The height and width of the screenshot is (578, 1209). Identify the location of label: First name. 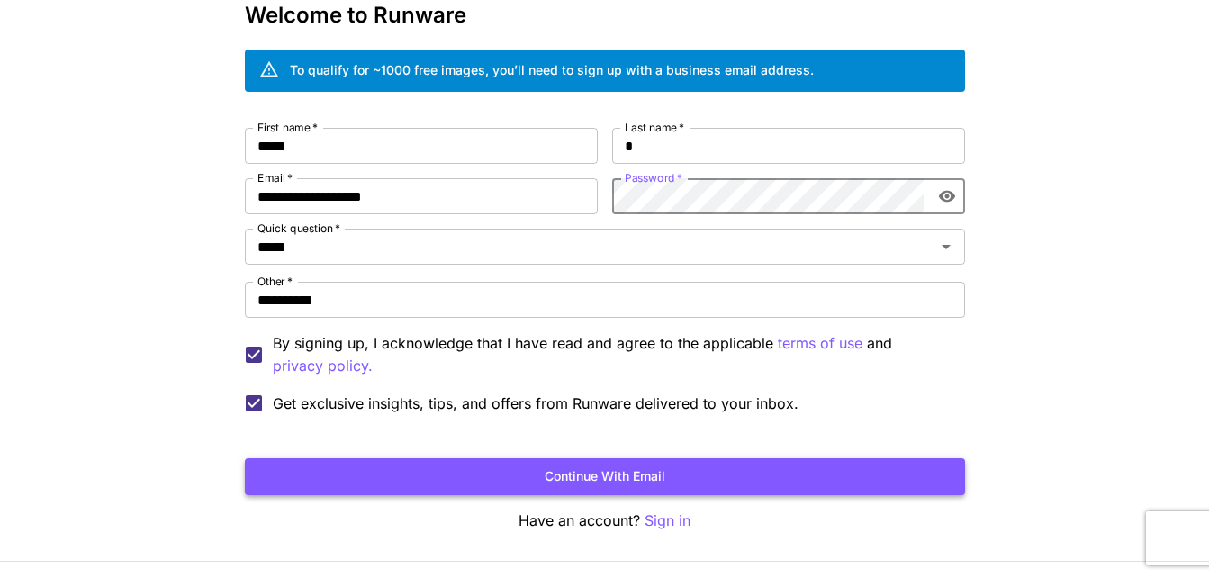
(287, 127).